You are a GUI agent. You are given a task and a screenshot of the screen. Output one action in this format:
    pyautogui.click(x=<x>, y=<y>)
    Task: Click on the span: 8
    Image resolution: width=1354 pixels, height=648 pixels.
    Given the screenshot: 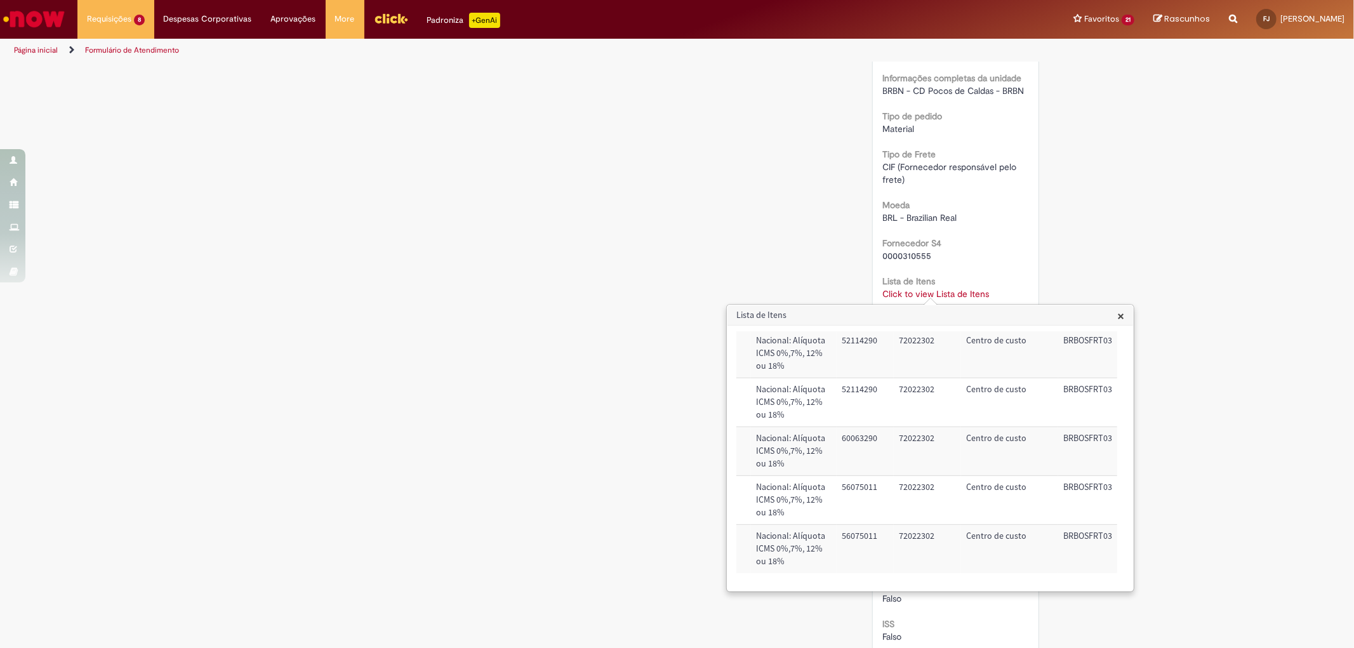 What is the action you would take?
    pyautogui.click(x=139, y=20)
    